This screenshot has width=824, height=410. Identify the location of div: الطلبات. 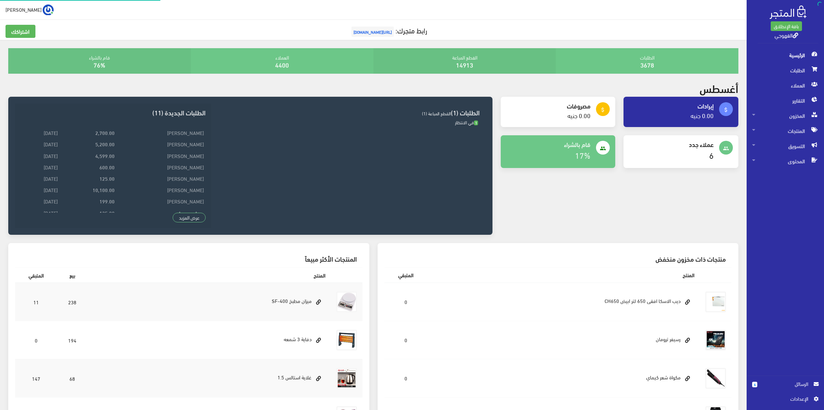
(647, 61).